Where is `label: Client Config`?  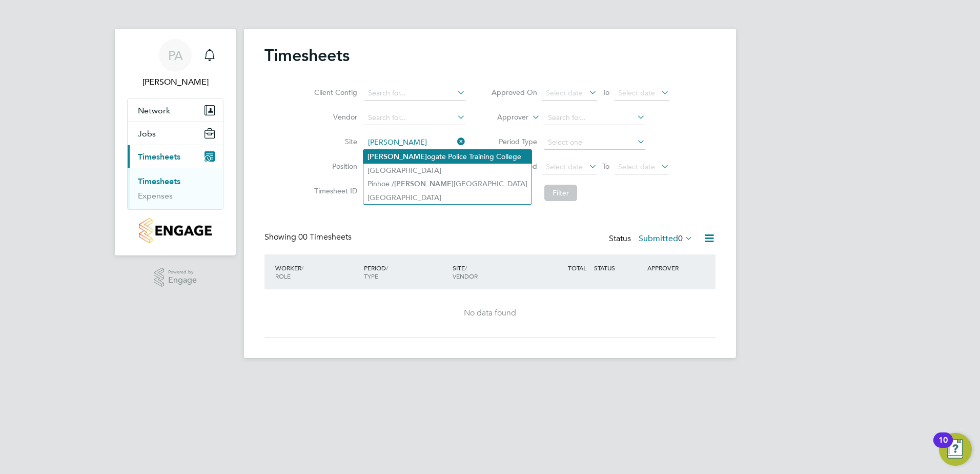
label: Client Config is located at coordinates (334, 92).